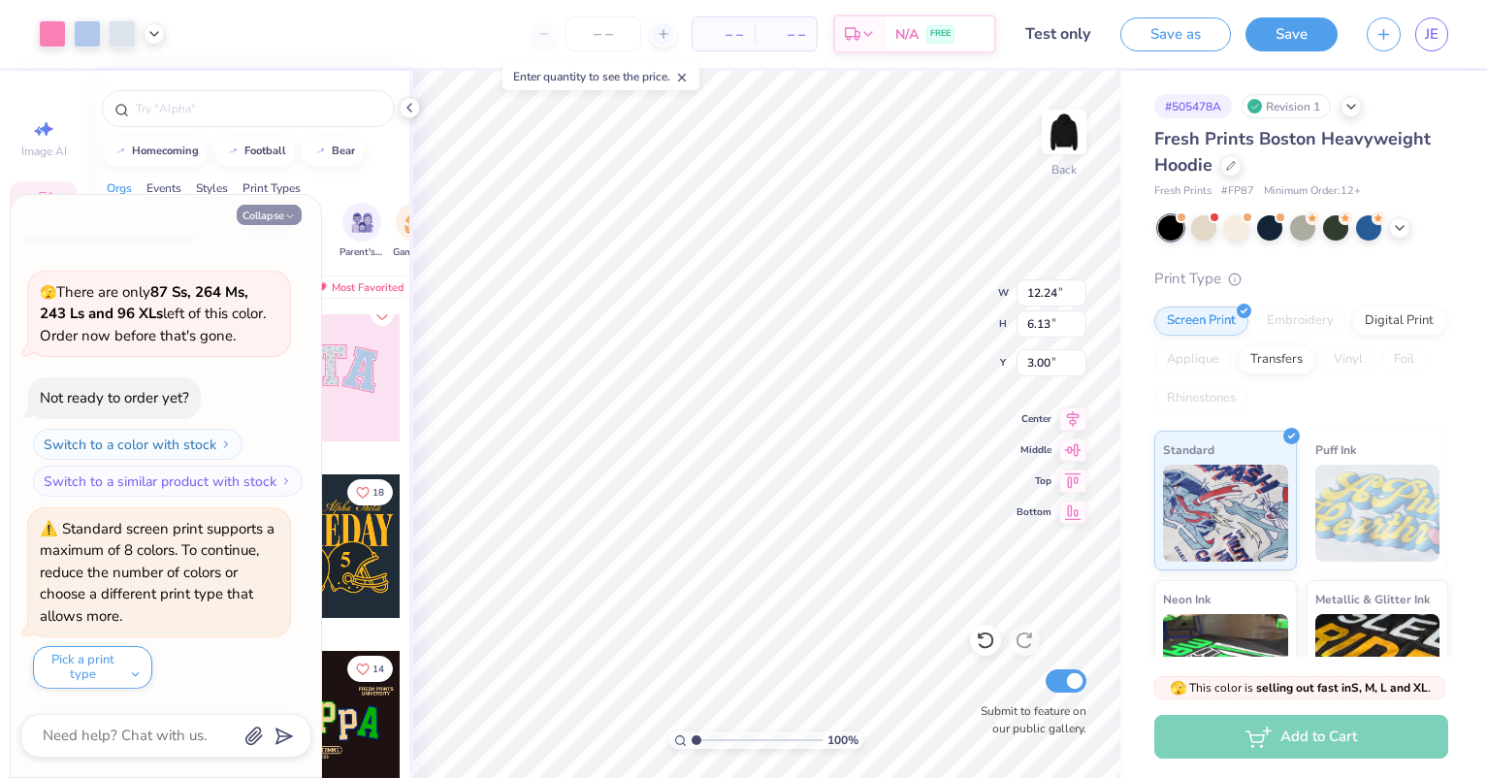 This screenshot has width=1487, height=778. What do you see at coordinates (907, 34) in the screenshot?
I see `span: N/A` at bounding box center [907, 34].